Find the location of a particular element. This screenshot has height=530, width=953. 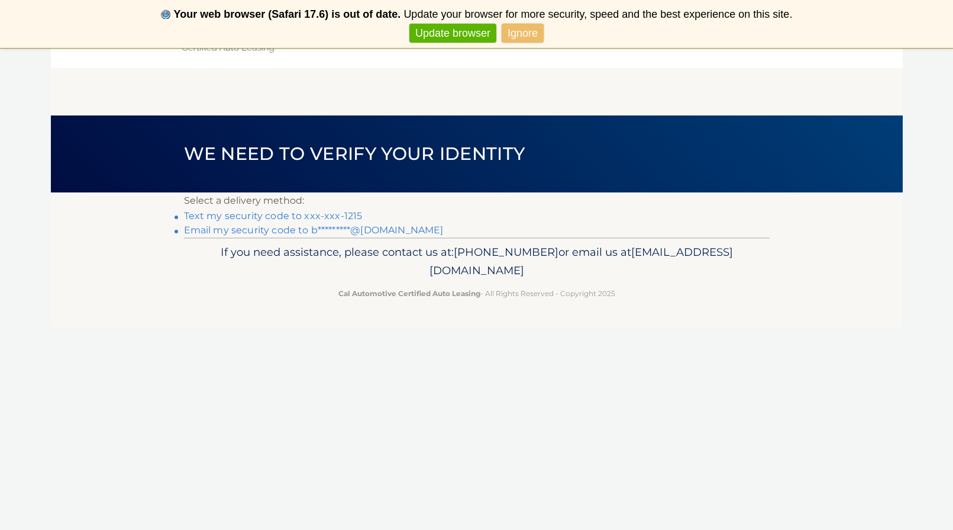

b: Your web browser (Safari 17.6) is out of date. is located at coordinates (288, 14).